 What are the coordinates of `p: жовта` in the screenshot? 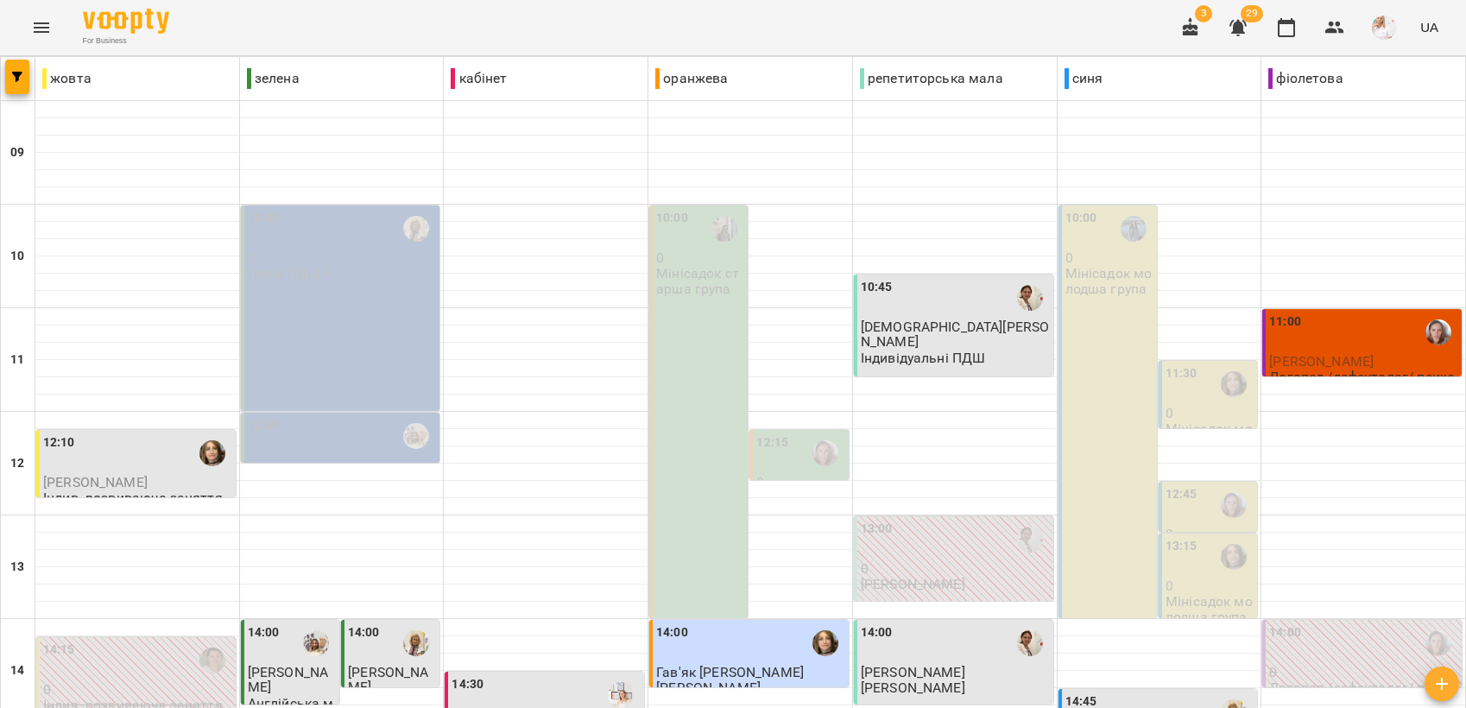 It's located at (66, 79).